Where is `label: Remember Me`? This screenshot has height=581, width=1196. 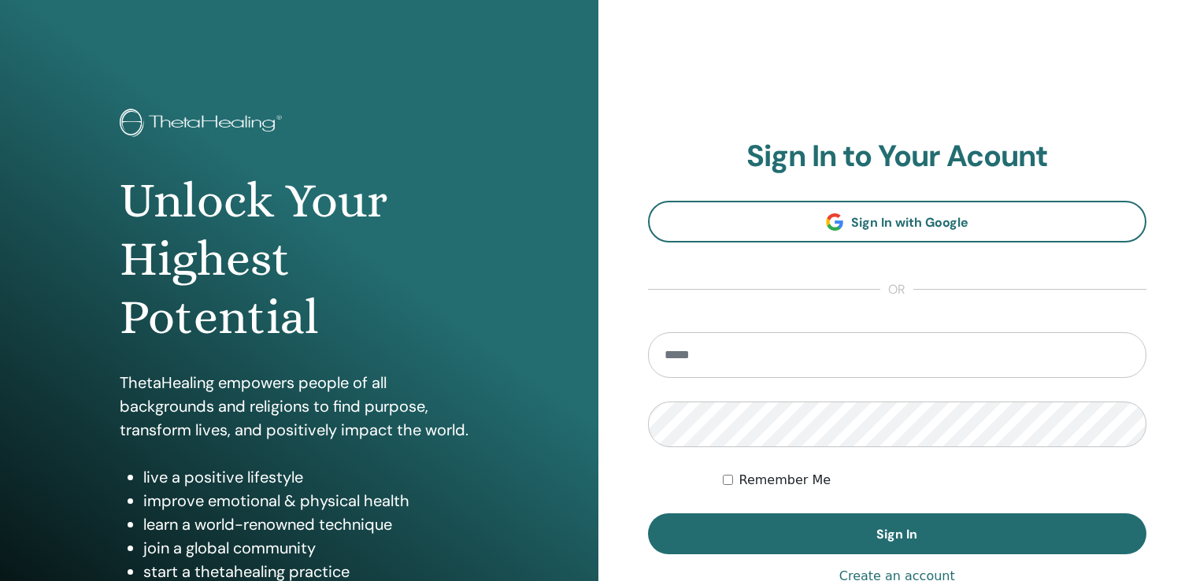
label: Remember Me is located at coordinates (785, 480).